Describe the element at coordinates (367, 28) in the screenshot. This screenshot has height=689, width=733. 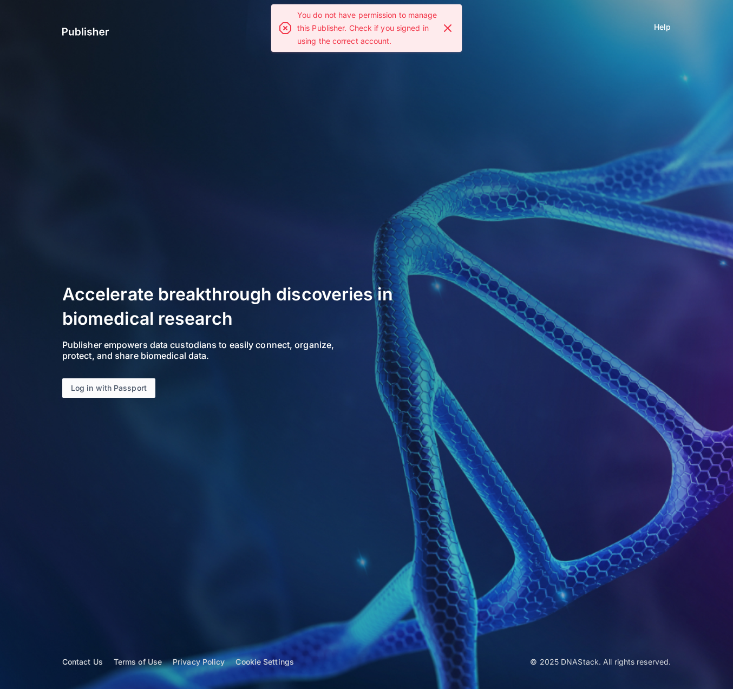
I see `span: You do not have permission to manage this Publisher. Check if you signed in using the correct acc...` at that location.